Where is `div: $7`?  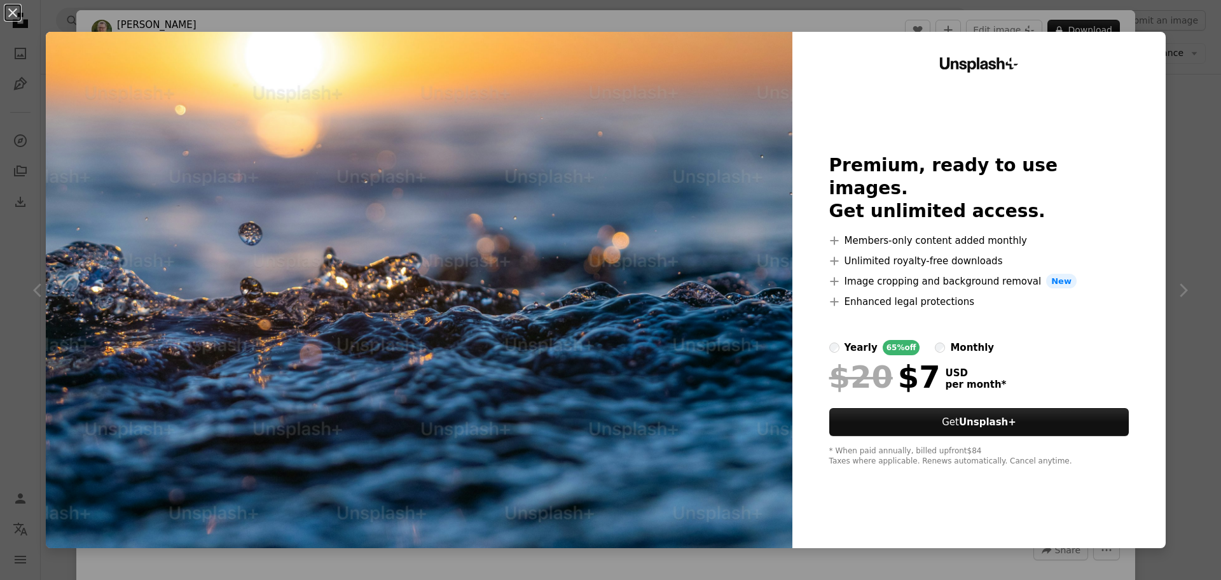 div: $7 is located at coordinates (885, 377).